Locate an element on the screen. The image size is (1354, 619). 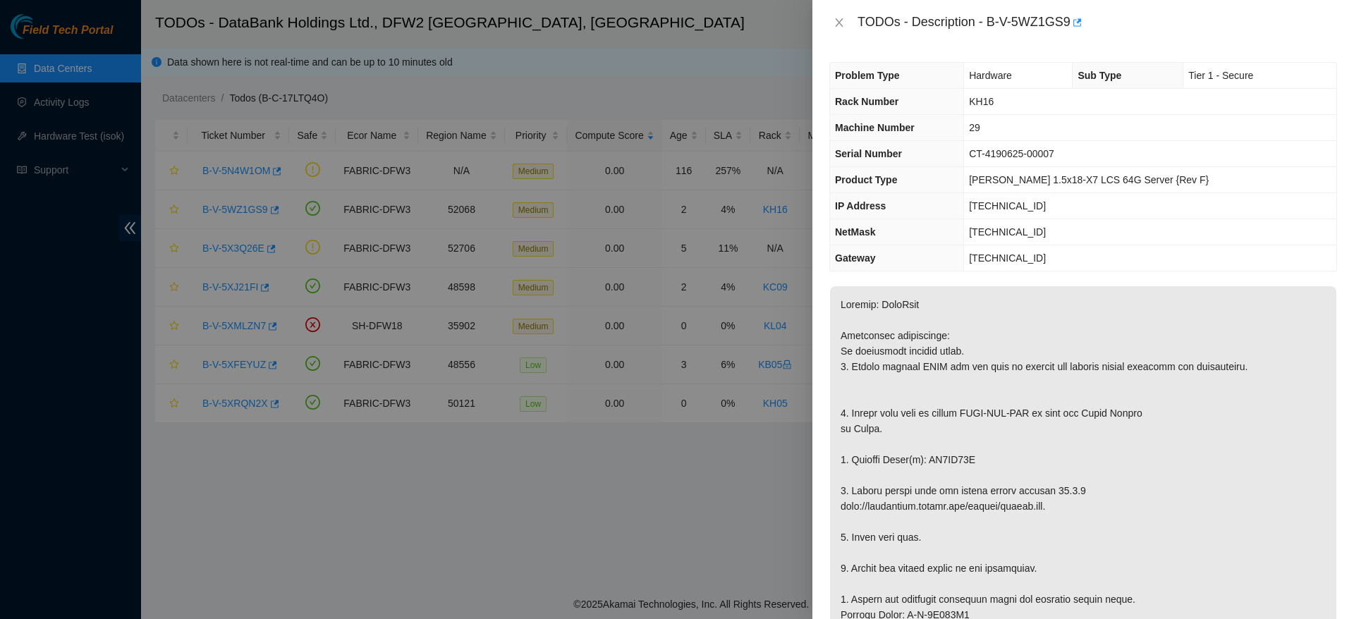
div: TODOs - Description - B-V-5WZ1GS9 is located at coordinates (1097, 23).